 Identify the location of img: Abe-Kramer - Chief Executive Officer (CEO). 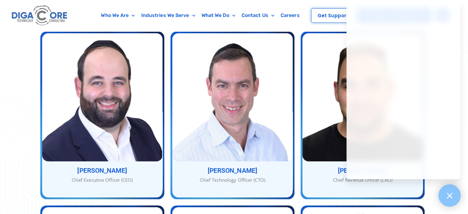
(102, 97).